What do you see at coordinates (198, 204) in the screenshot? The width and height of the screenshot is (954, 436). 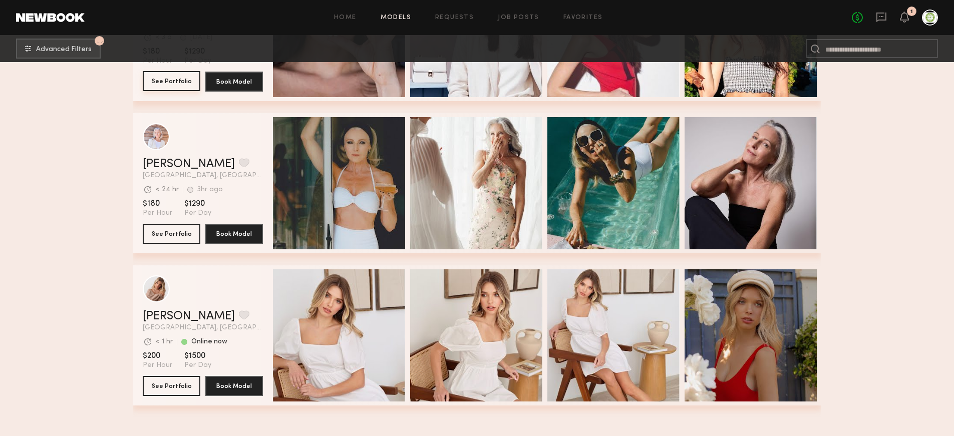 I see `span: $1290` at bounding box center [198, 204].